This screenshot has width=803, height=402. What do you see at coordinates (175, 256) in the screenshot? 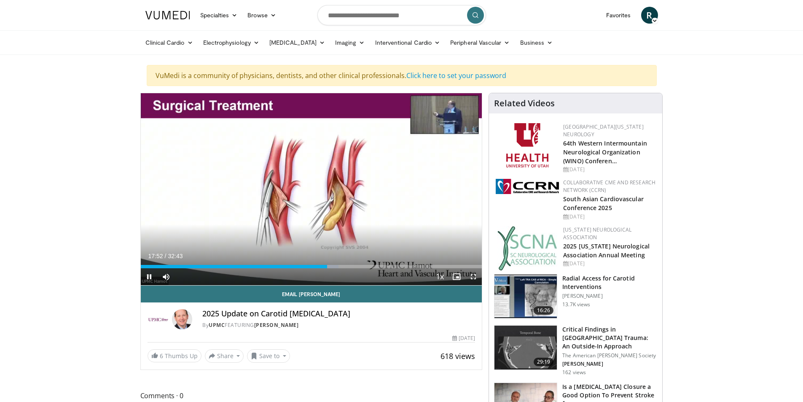
I see `span: 32:43` at bounding box center [175, 256].